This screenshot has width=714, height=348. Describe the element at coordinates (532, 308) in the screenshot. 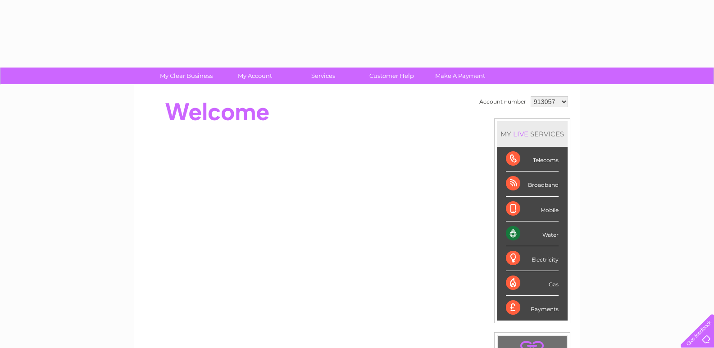

I see `div: Payments` at that location.